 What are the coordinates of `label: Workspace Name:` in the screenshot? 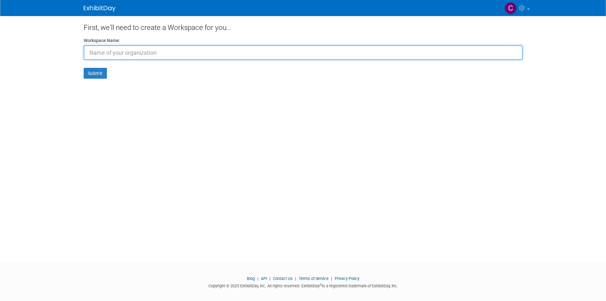 It's located at (102, 40).